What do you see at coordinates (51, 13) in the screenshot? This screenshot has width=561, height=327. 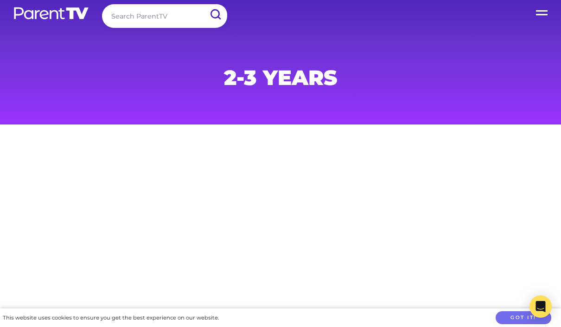 I see `img: parenttv-logo-white.4c85aaf.svg` at bounding box center [51, 13].